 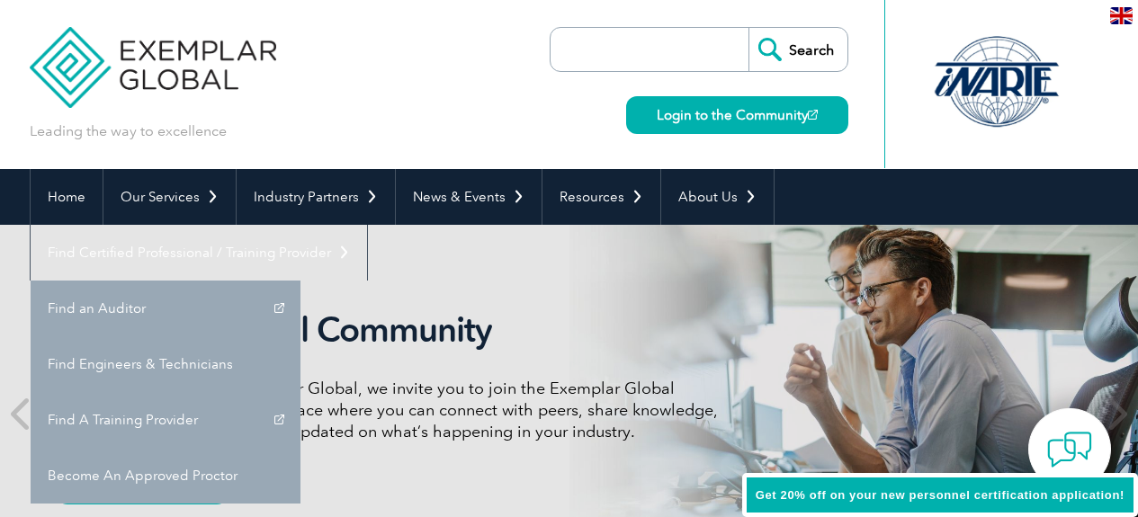 I want to click on a: About Us, so click(x=717, y=197).